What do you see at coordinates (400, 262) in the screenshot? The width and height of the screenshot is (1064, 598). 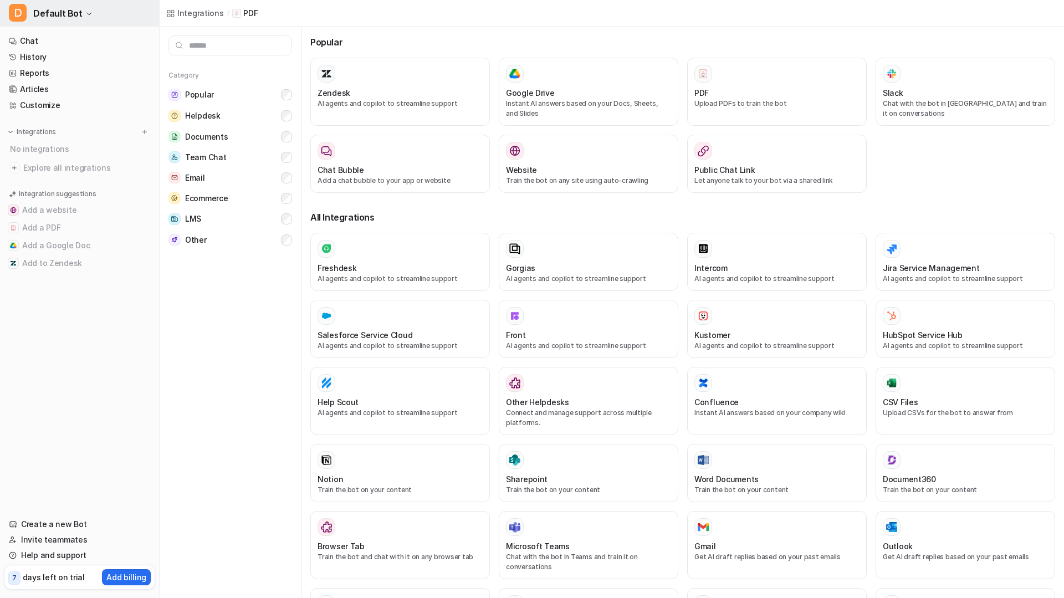 I see `button: FreshdeskAI agents and copilot to streamline support` at bounding box center [400, 262].